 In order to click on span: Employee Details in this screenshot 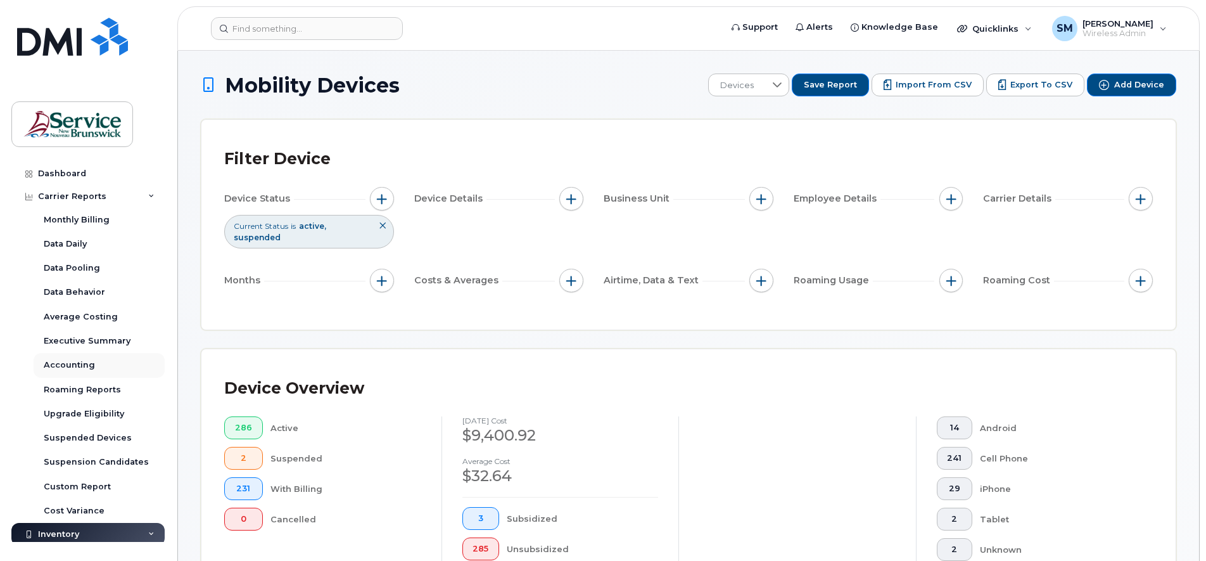, I will do `click(837, 198)`.